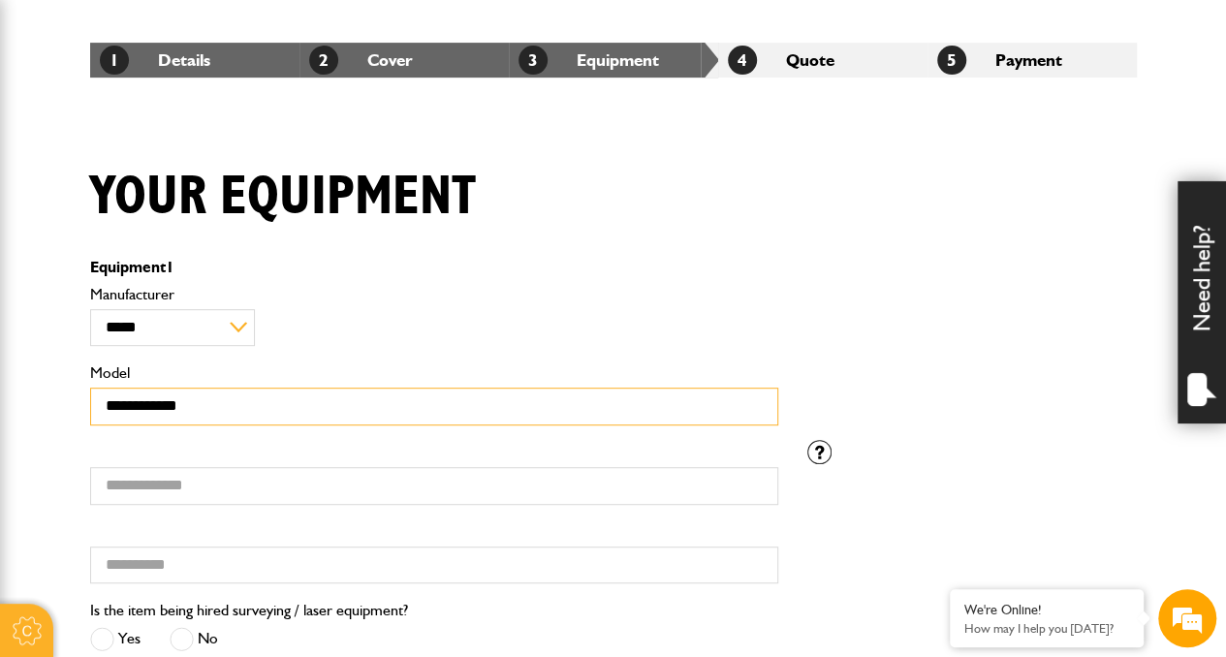 The width and height of the screenshot is (1226, 657). What do you see at coordinates (360, 59) in the screenshot?
I see `a: 2Cover` at bounding box center [360, 59].